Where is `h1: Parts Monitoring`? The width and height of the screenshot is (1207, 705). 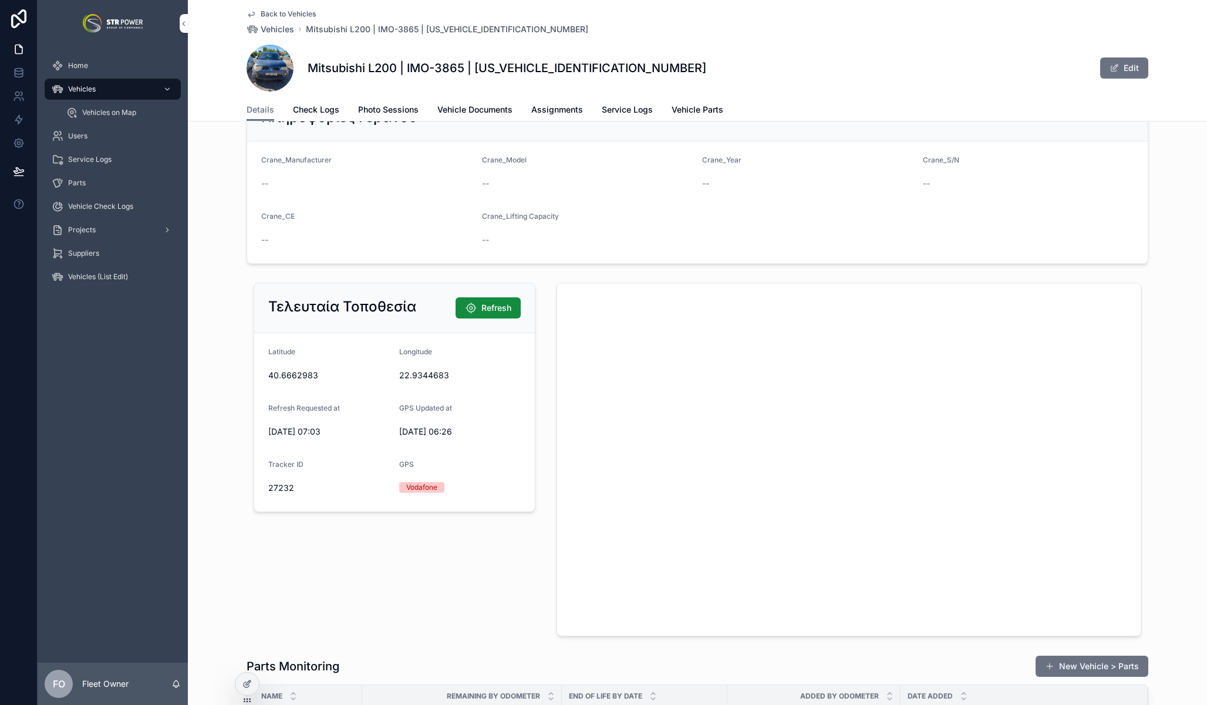 h1: Parts Monitoring is located at coordinates (293, 667).